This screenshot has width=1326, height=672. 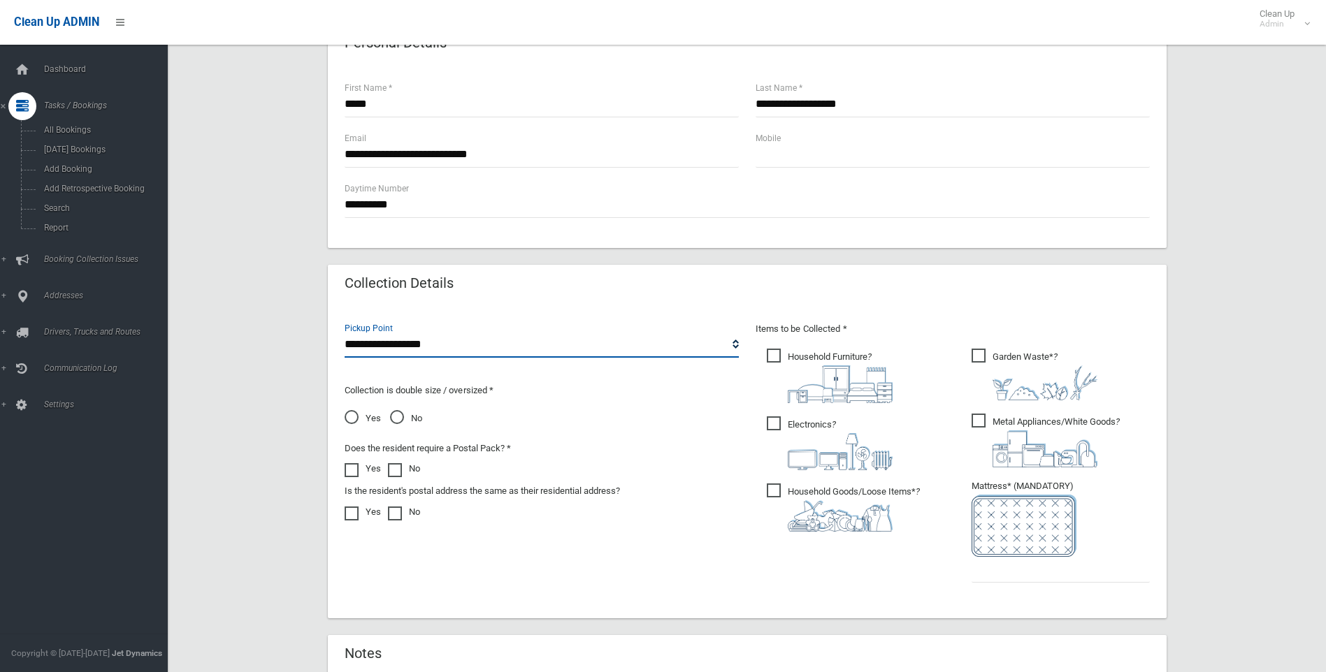 What do you see at coordinates (428, 449) in the screenshot?
I see `label: Does the resident require a Postal Pack? *` at bounding box center [428, 449].